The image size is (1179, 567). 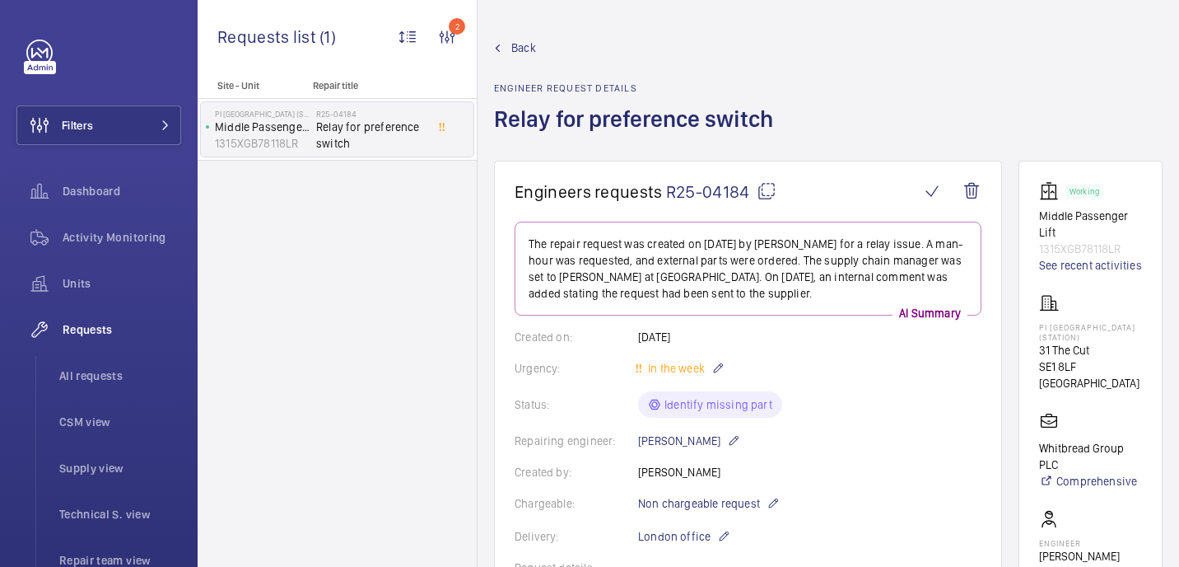 What do you see at coordinates (638, 88) in the screenshot?
I see `h2: Engineer request details` at bounding box center [638, 88].